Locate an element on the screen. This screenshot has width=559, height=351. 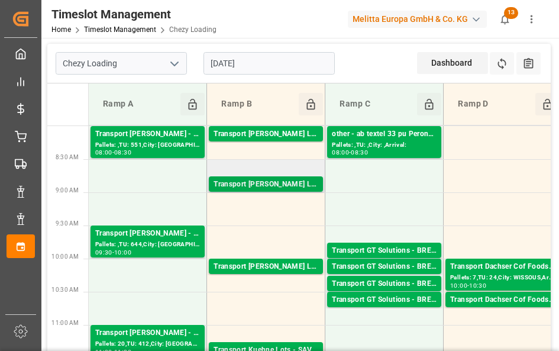
button: show more is located at coordinates (532, 19).